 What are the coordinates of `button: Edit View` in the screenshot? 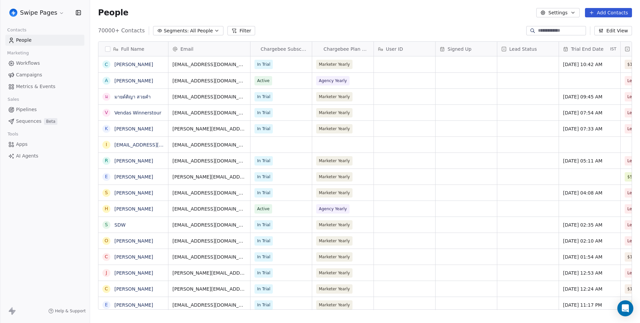 It's located at (613, 31).